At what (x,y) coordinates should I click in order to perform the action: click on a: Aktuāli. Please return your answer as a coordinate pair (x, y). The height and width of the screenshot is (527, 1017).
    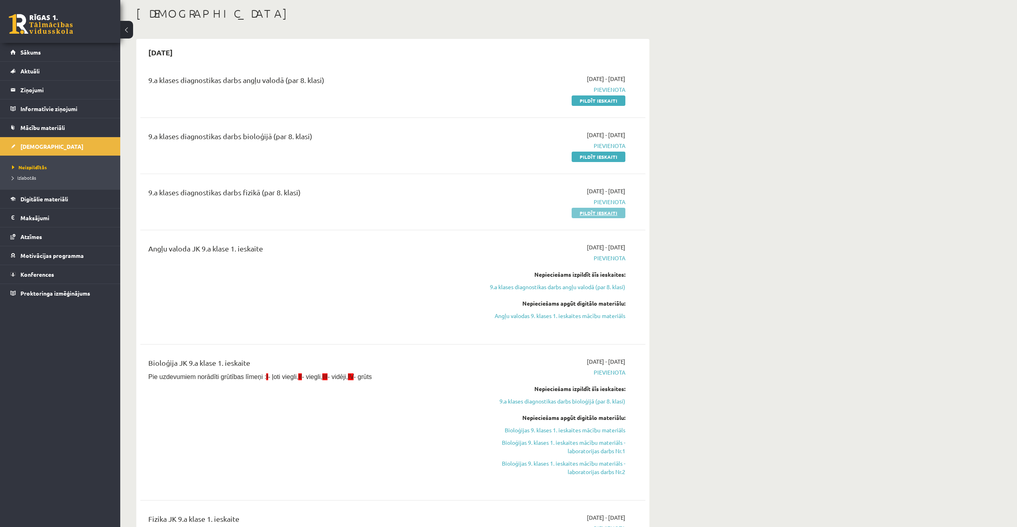
    Looking at the image, I should click on (60, 71).